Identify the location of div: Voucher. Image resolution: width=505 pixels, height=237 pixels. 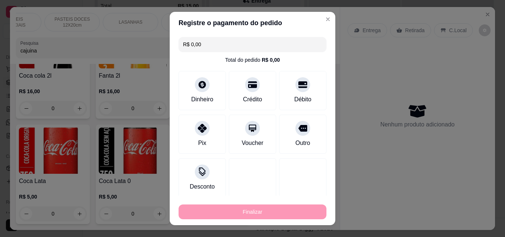
(252, 143).